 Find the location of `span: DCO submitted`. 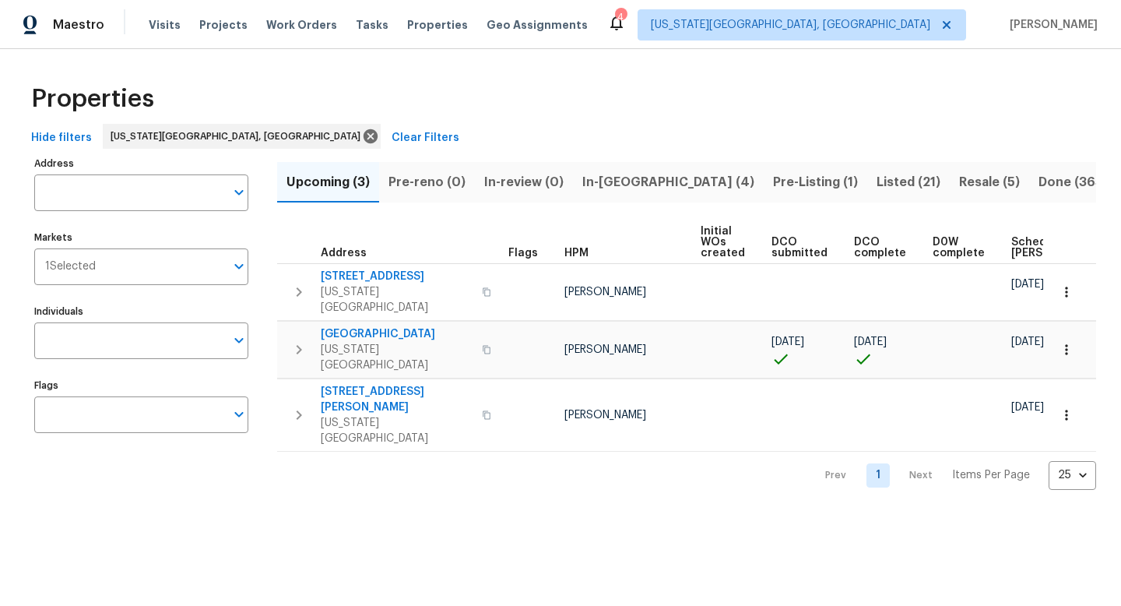

span: DCO submitted is located at coordinates (800, 248).